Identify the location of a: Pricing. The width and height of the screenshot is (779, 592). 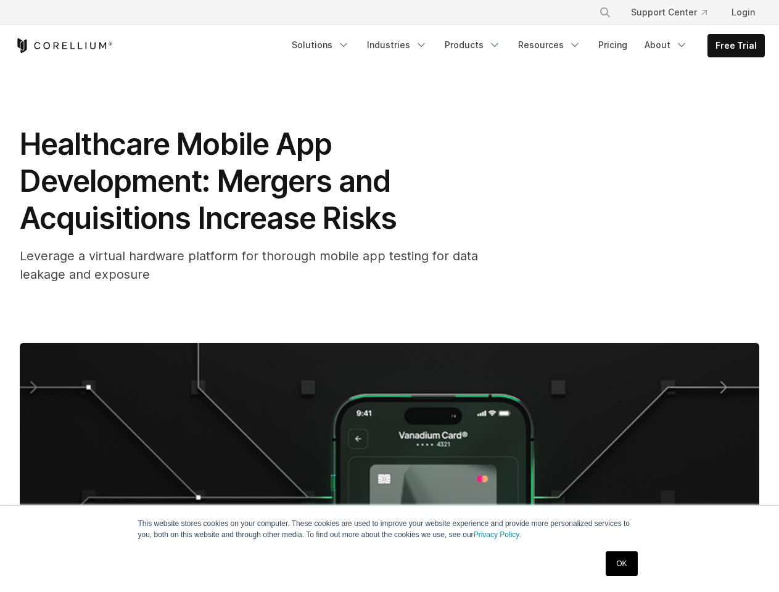
(613, 45).